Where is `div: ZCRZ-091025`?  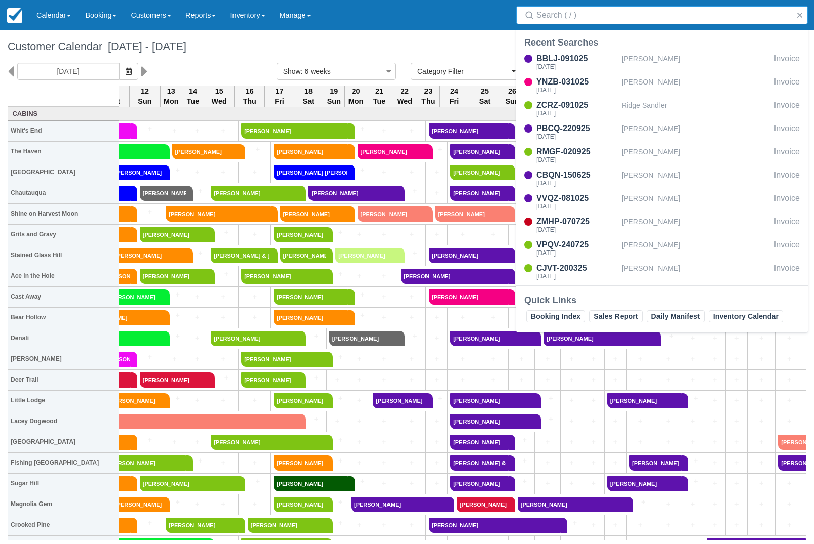
div: ZCRZ-091025 is located at coordinates (577, 105).